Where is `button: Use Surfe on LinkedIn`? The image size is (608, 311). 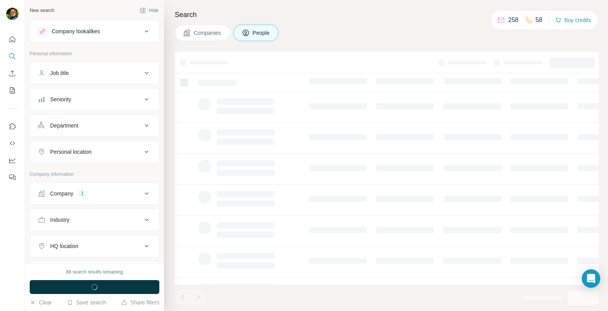 button: Use Surfe on LinkedIn is located at coordinates (12, 126).